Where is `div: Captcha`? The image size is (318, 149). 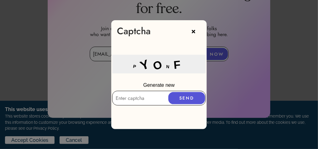
div: Captcha is located at coordinates (134, 31).